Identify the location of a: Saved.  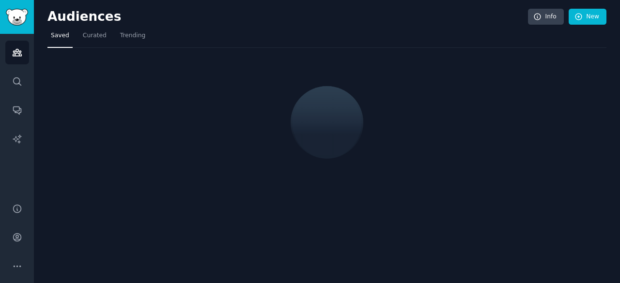
(60, 38).